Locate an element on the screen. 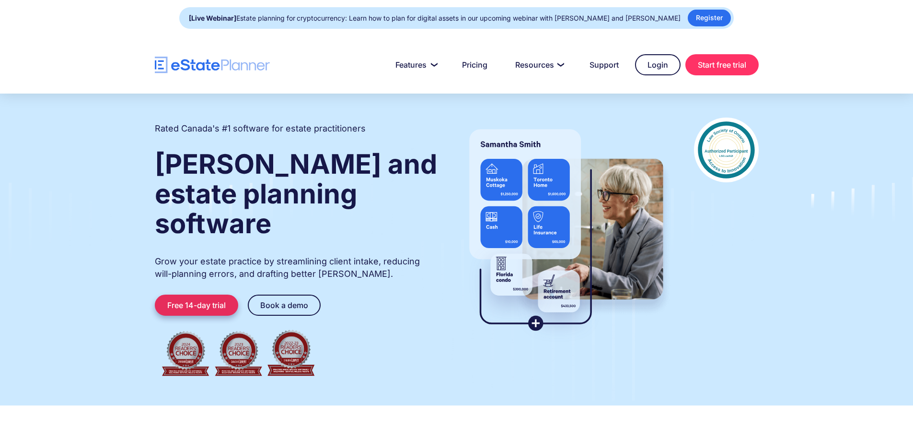 This screenshot has height=441, width=913. a: home is located at coordinates (212, 65).